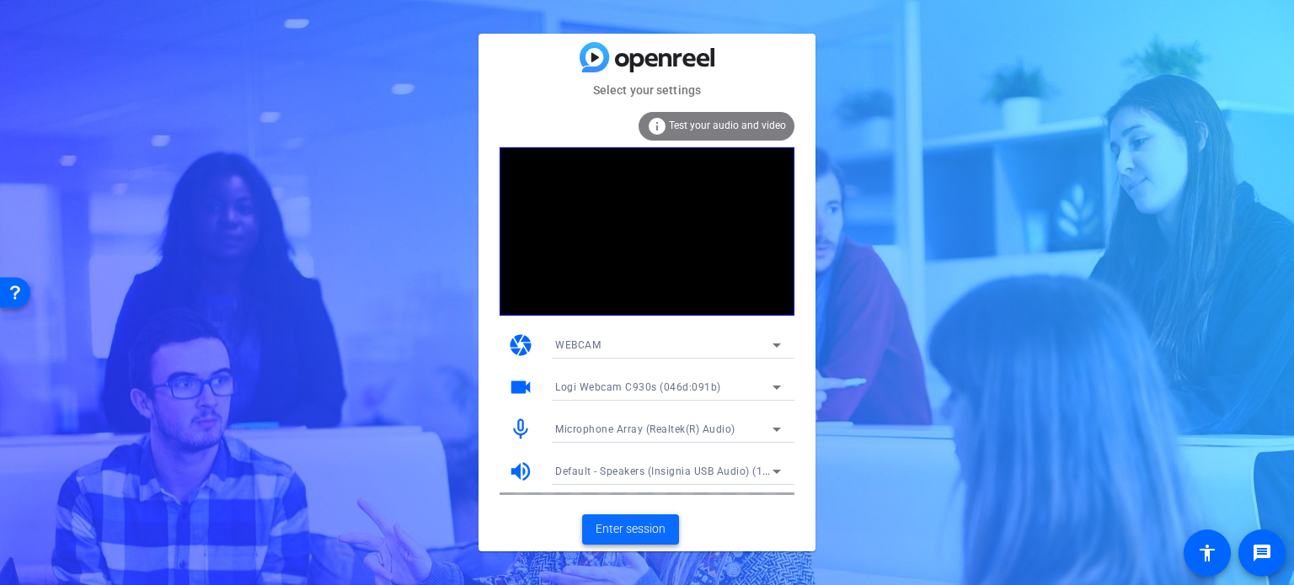 The height and width of the screenshot is (585, 1294). I want to click on img: blue-gradient.svg, so click(647, 56).